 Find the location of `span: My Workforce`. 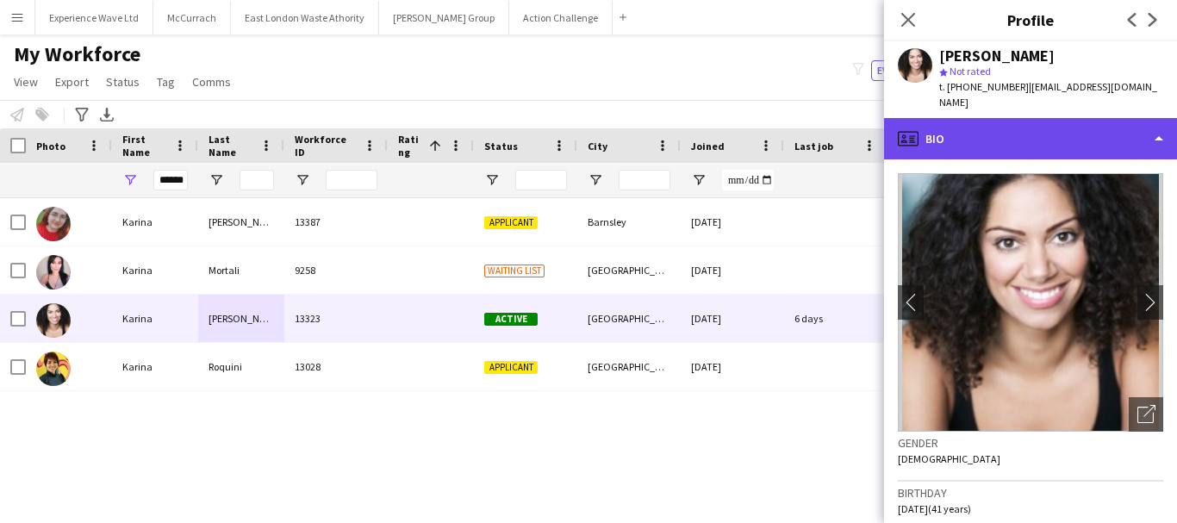

span: My Workforce is located at coordinates (77, 54).